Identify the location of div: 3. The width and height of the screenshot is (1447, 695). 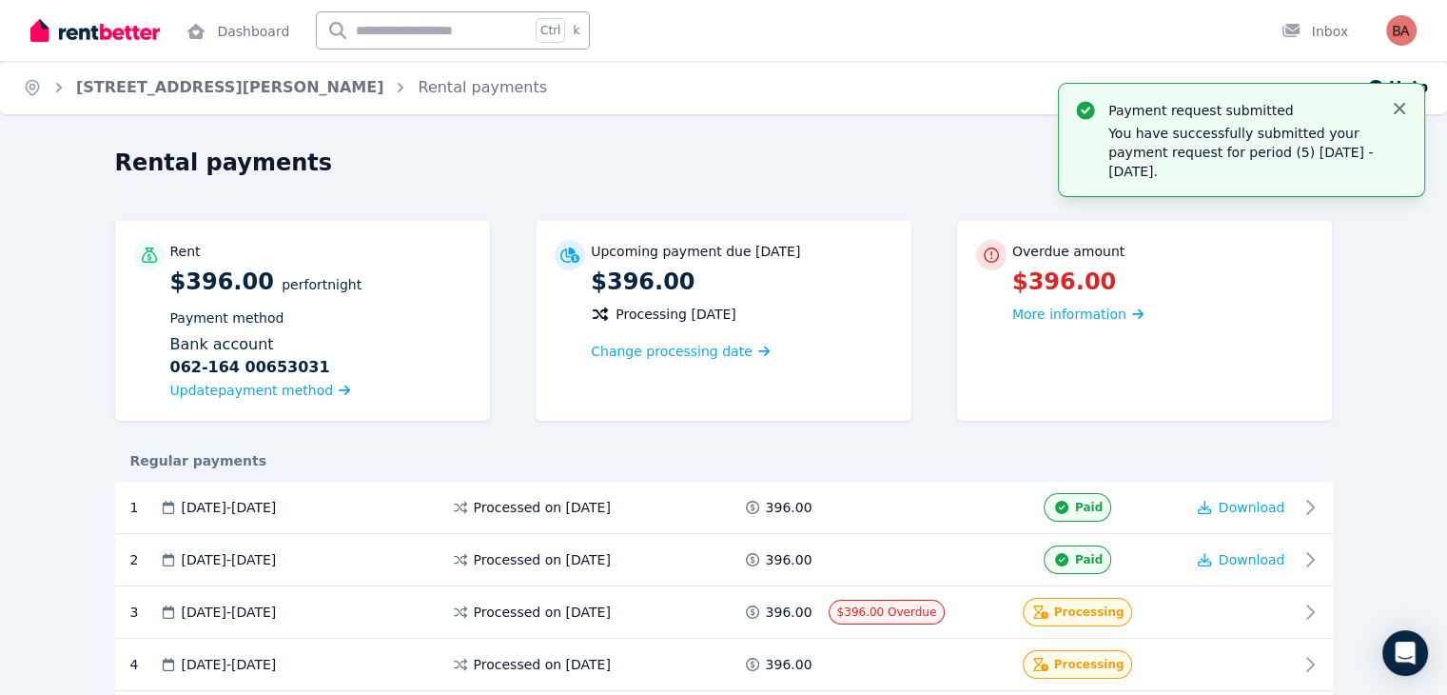
(145, 612).